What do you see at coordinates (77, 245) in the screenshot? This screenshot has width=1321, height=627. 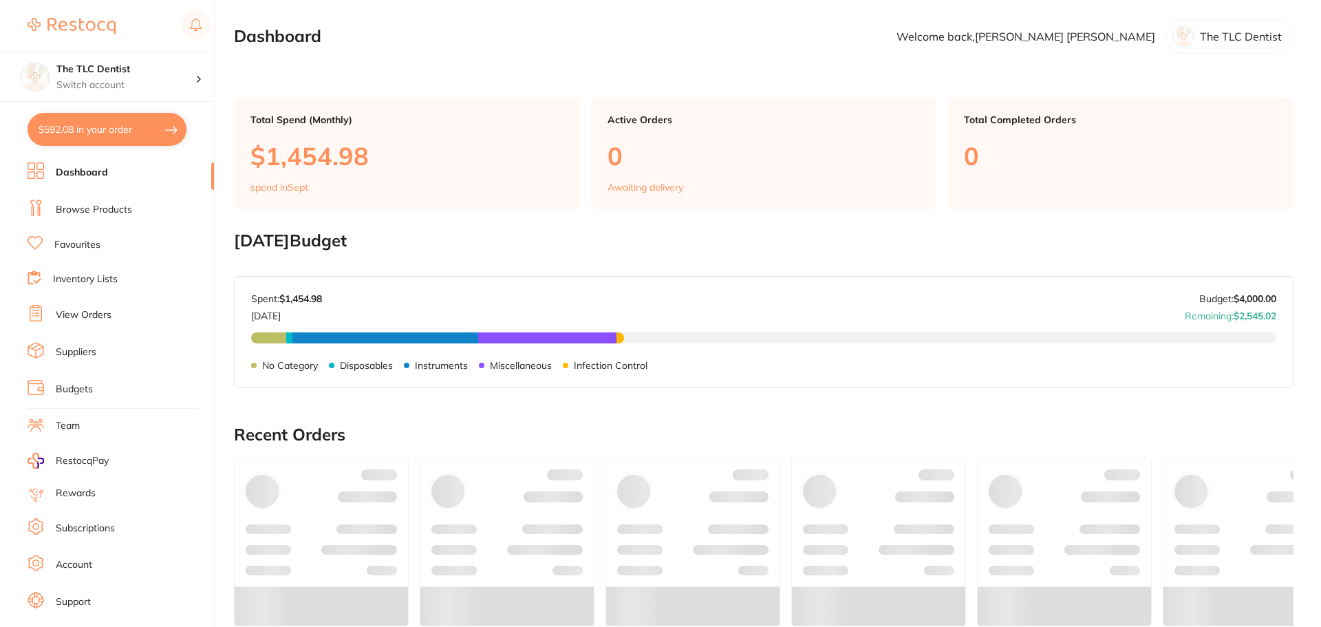 I see `a: Favourites` at bounding box center [77, 245].